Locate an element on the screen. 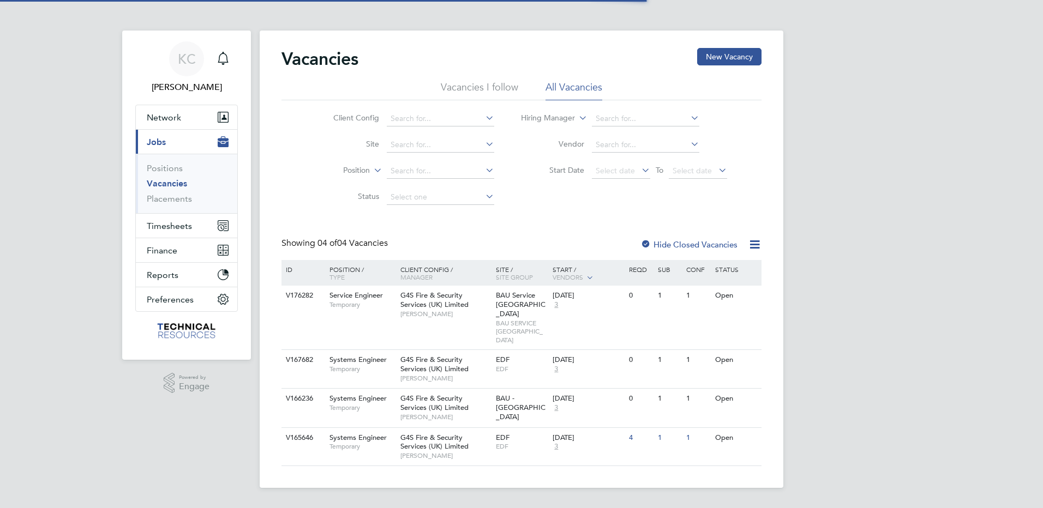 The image size is (1043, 508). a: Powered byEngage is located at coordinates (187, 384).